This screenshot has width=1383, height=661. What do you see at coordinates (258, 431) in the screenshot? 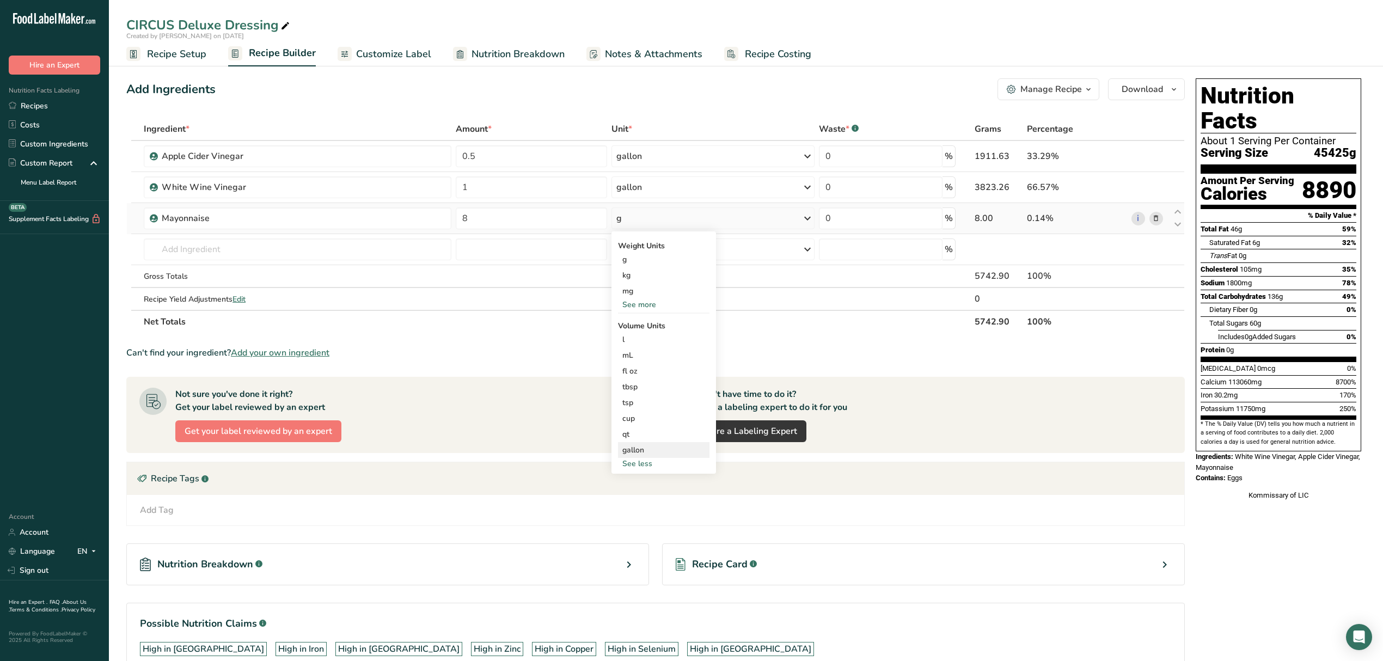
I see `span: Get your label reviewed by an expert` at bounding box center [258, 431].